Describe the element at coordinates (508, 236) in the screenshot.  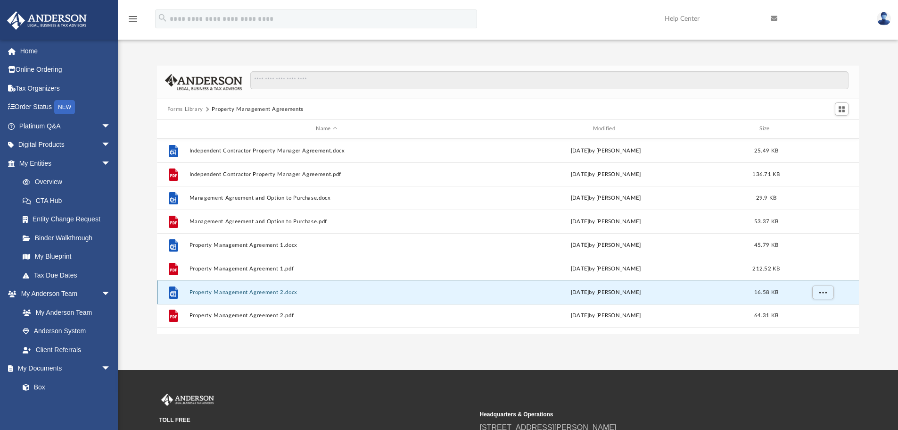
I see `div: grid` at that location.